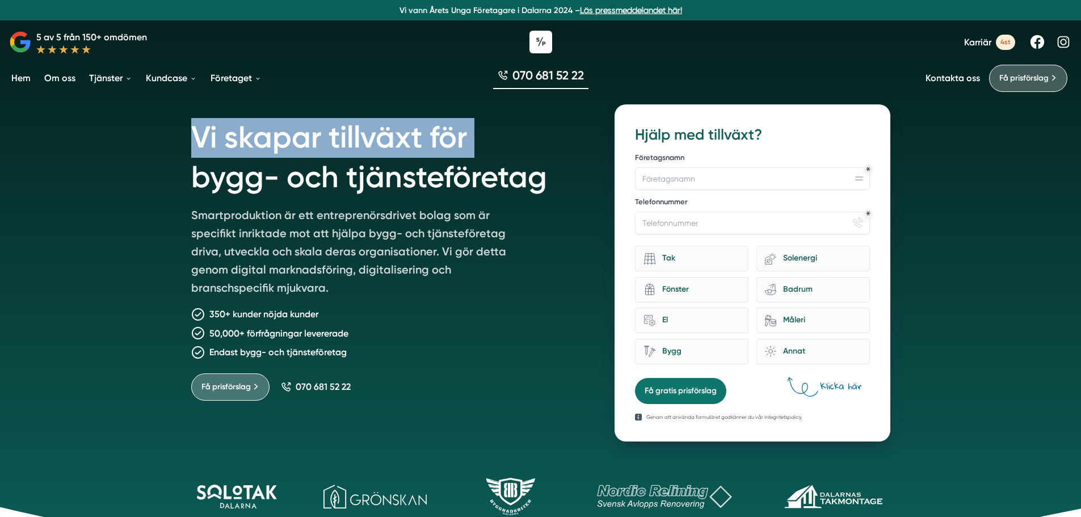 Image resolution: width=1081 pixels, height=517 pixels. What do you see at coordinates (1006, 42) in the screenshot?
I see `span: 4st` at bounding box center [1006, 42].